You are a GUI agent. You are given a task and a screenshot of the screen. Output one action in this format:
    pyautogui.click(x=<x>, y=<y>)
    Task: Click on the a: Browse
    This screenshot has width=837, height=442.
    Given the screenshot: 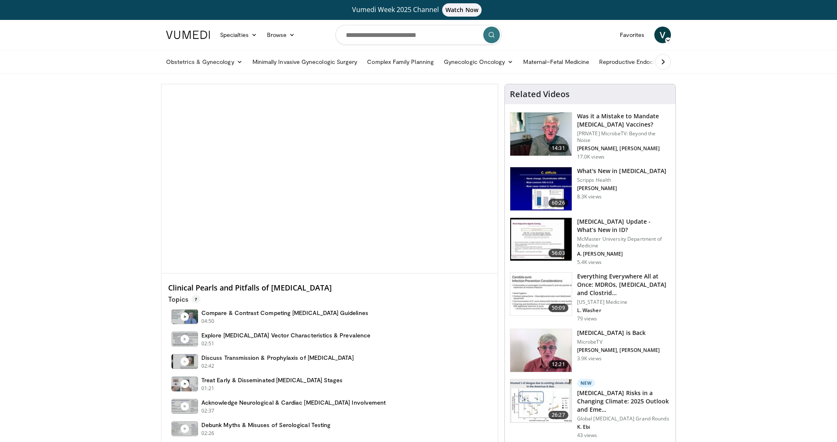 What is the action you would take?
    pyautogui.click(x=281, y=35)
    